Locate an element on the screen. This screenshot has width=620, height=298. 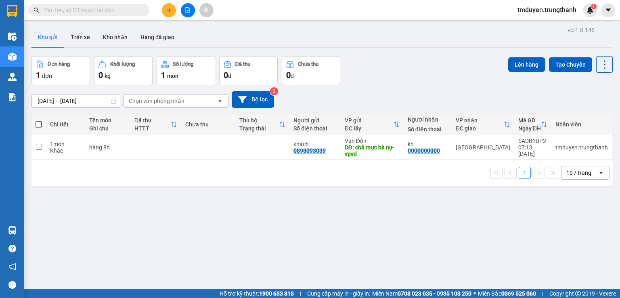
button: Chưa thu0đ is located at coordinates (311, 71).